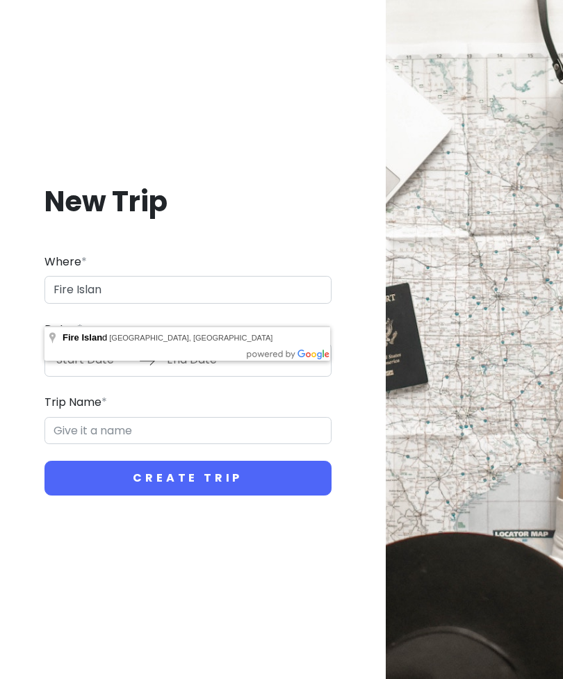 This screenshot has height=679, width=563. I want to click on label: Where, so click(65, 262).